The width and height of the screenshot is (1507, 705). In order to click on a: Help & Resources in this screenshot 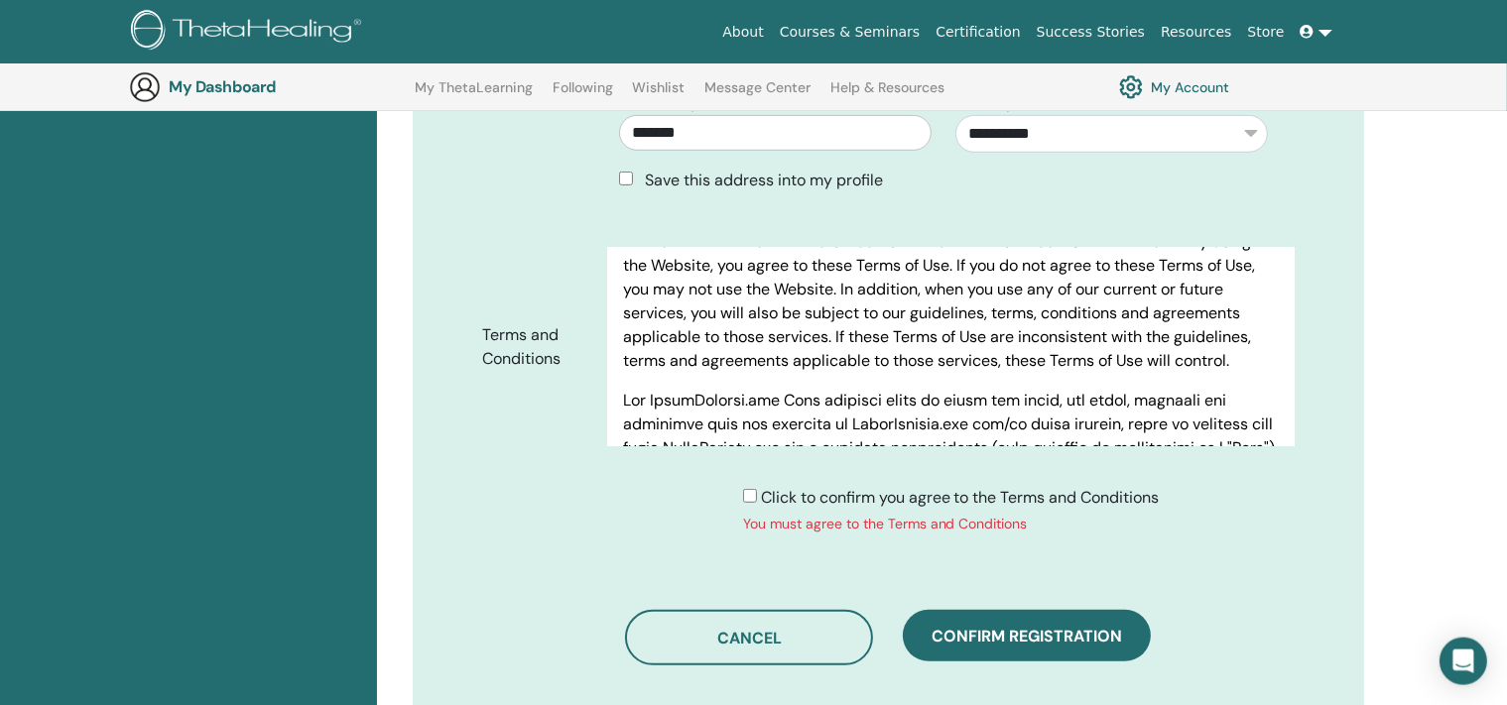, I will do `click(887, 95)`.